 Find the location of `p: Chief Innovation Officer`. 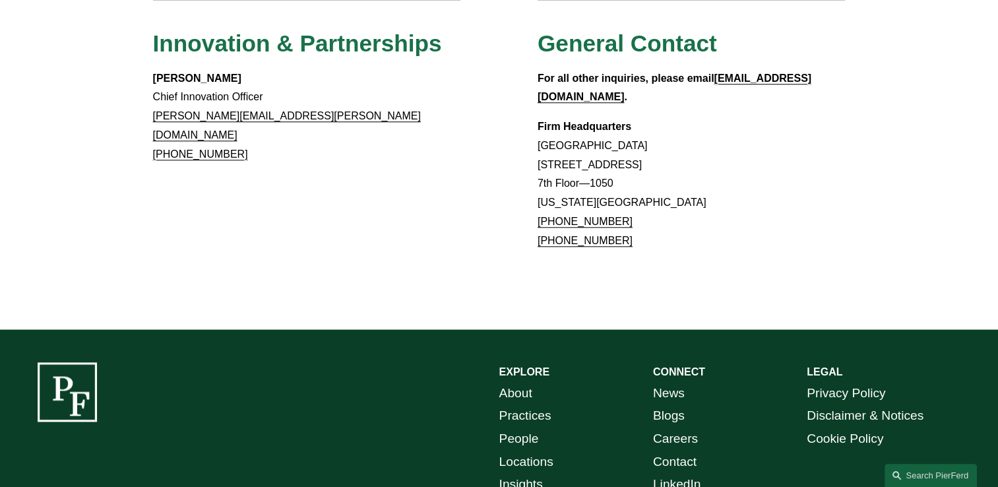

p: Chief Innovation Officer is located at coordinates (307, 117).